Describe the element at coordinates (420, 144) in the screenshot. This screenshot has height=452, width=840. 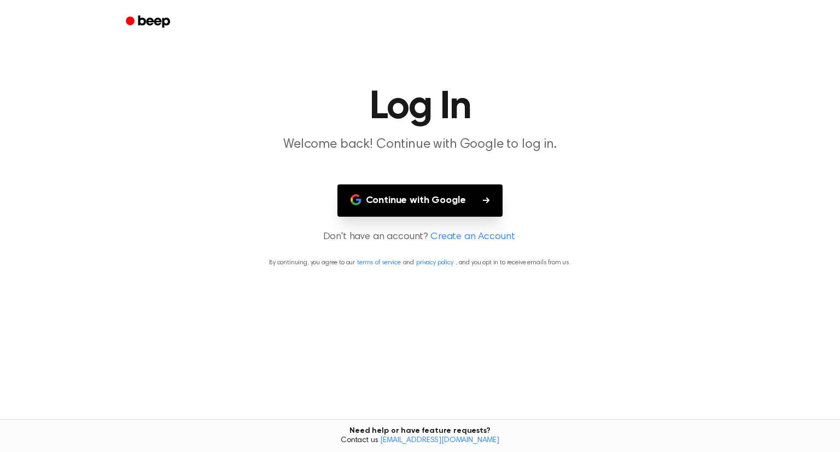
I see `p: Welcome back! Continue with Google to log in.` at that location.